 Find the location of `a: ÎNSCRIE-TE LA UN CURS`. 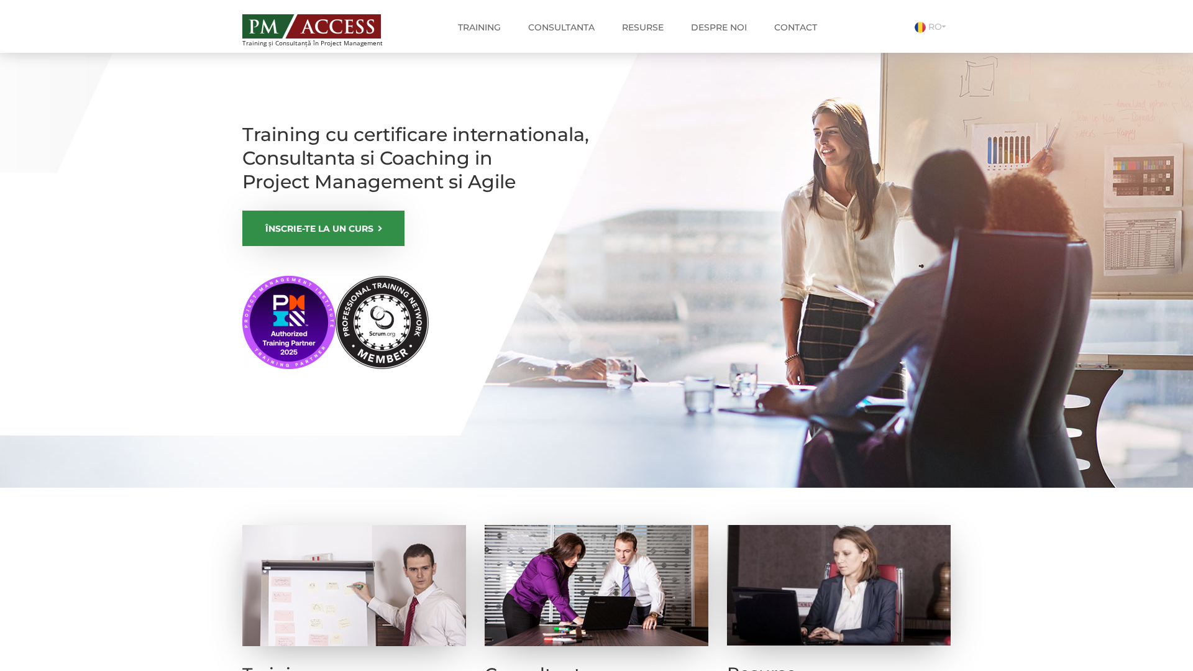

a: ÎNSCRIE-TE LA UN CURS is located at coordinates (323, 228).